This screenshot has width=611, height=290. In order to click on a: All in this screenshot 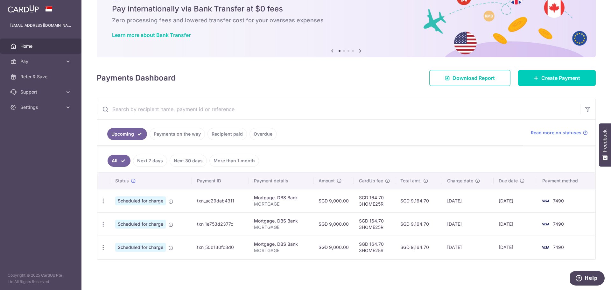, I will do `click(119, 161)`.